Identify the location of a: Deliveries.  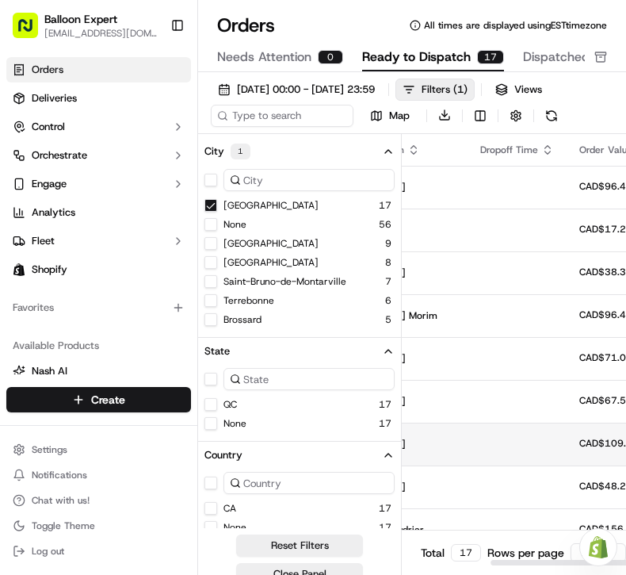
(98, 98).